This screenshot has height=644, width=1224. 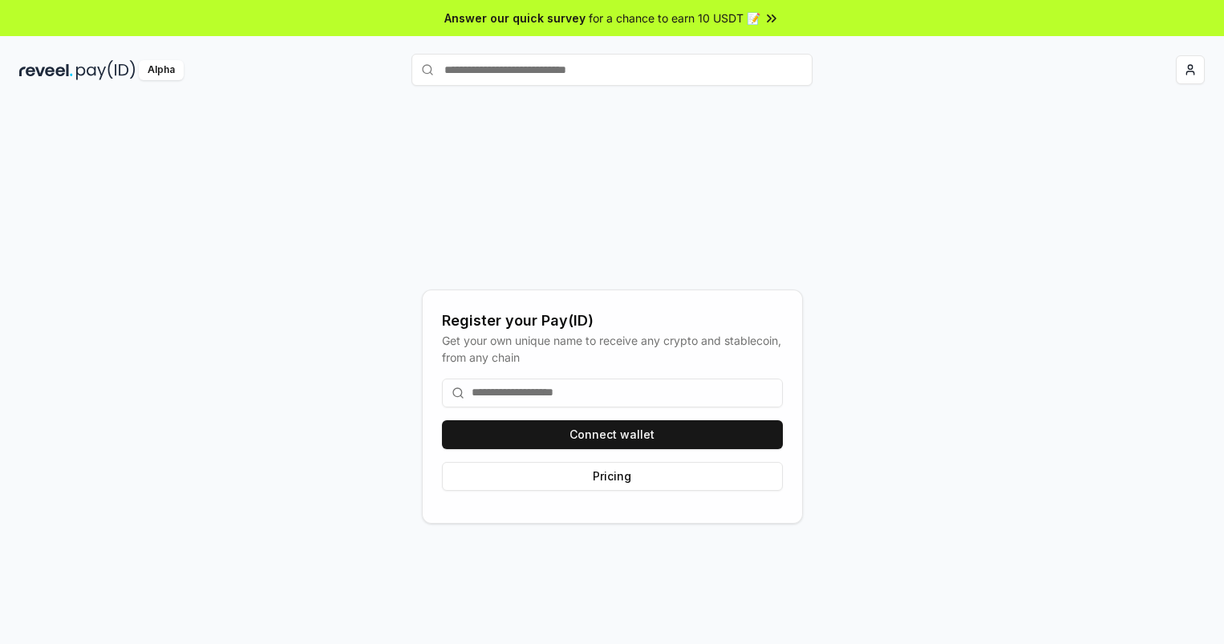 I want to click on div: Register your Pay(ID), so click(x=612, y=321).